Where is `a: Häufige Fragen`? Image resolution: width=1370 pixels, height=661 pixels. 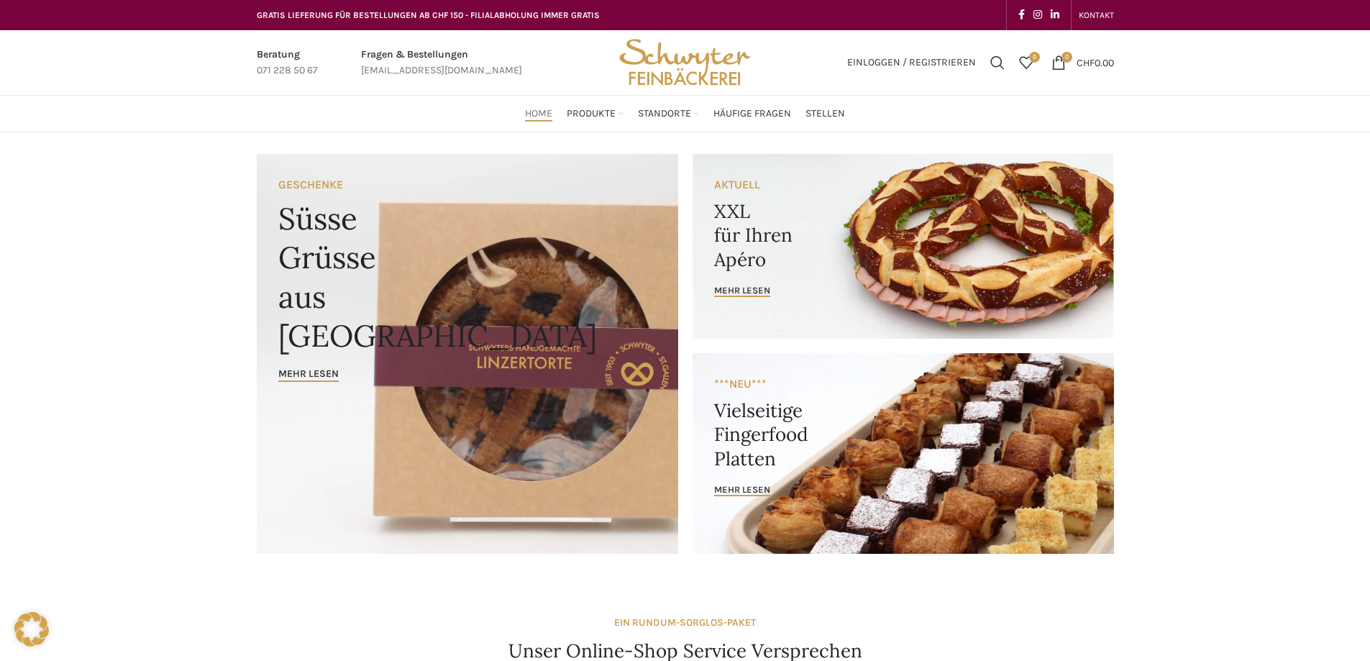
a: Häufige Fragen is located at coordinates (752, 114).